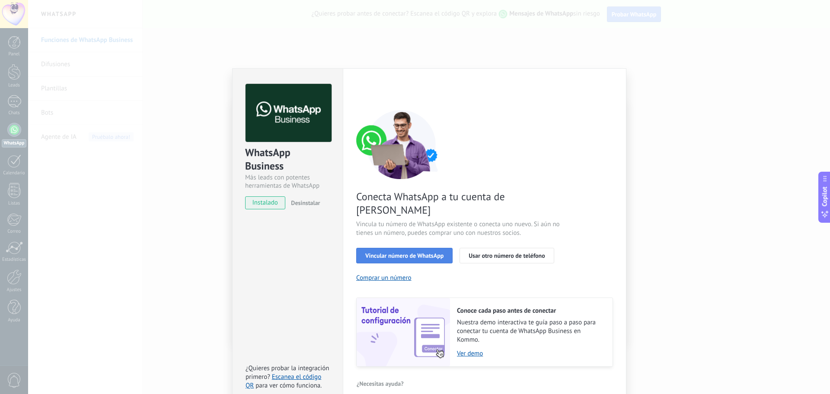 This screenshot has height=394, width=830. I want to click on button: Comprar un número, so click(384, 277).